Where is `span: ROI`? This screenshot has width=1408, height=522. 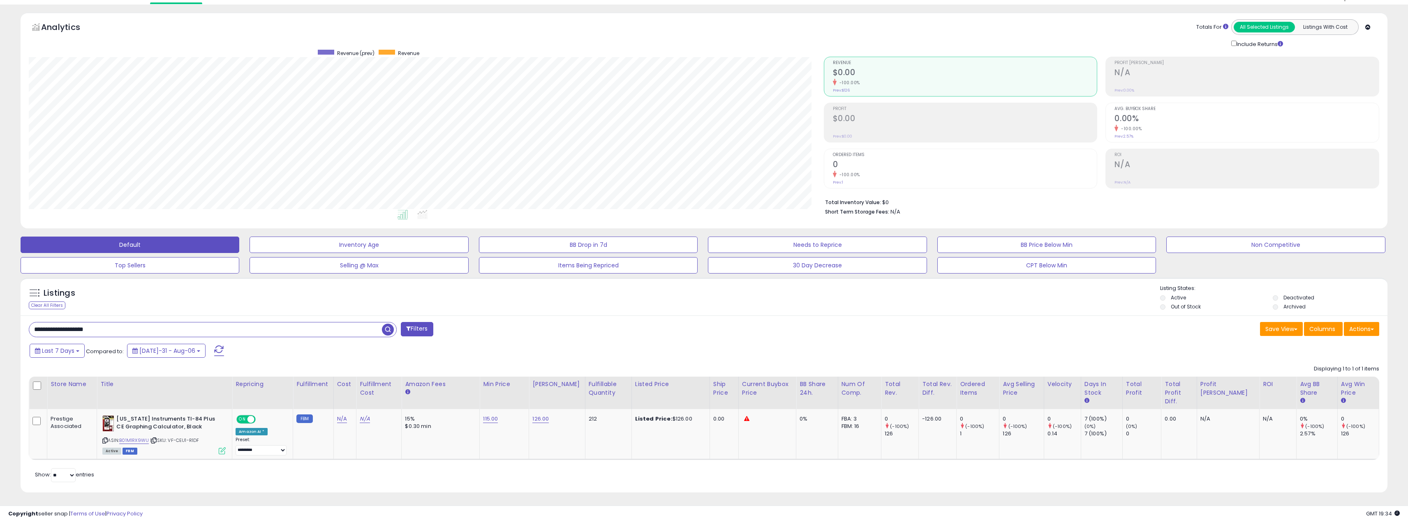
span: ROI is located at coordinates (1246, 155).